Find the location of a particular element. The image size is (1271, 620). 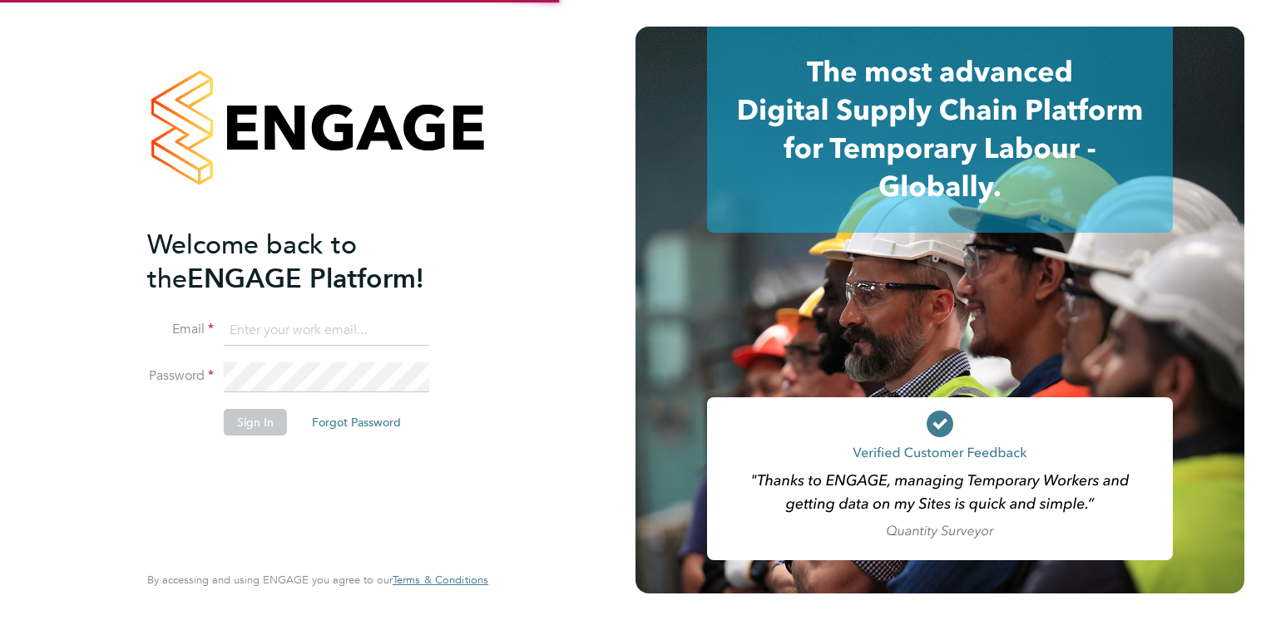

button: Sign In is located at coordinates (255, 422).